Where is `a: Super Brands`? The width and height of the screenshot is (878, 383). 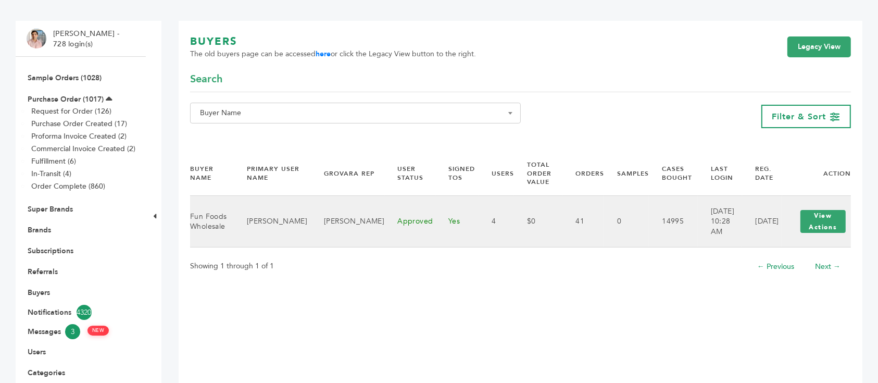
a: Super Brands is located at coordinates (50, 209).